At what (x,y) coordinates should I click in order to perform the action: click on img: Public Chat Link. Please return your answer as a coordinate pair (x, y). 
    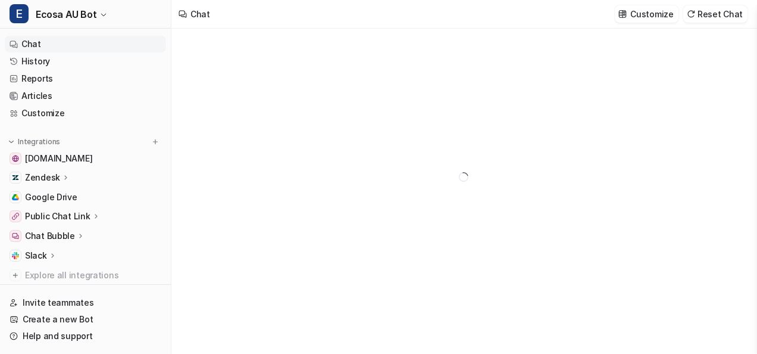
    Looking at the image, I should click on (15, 216).